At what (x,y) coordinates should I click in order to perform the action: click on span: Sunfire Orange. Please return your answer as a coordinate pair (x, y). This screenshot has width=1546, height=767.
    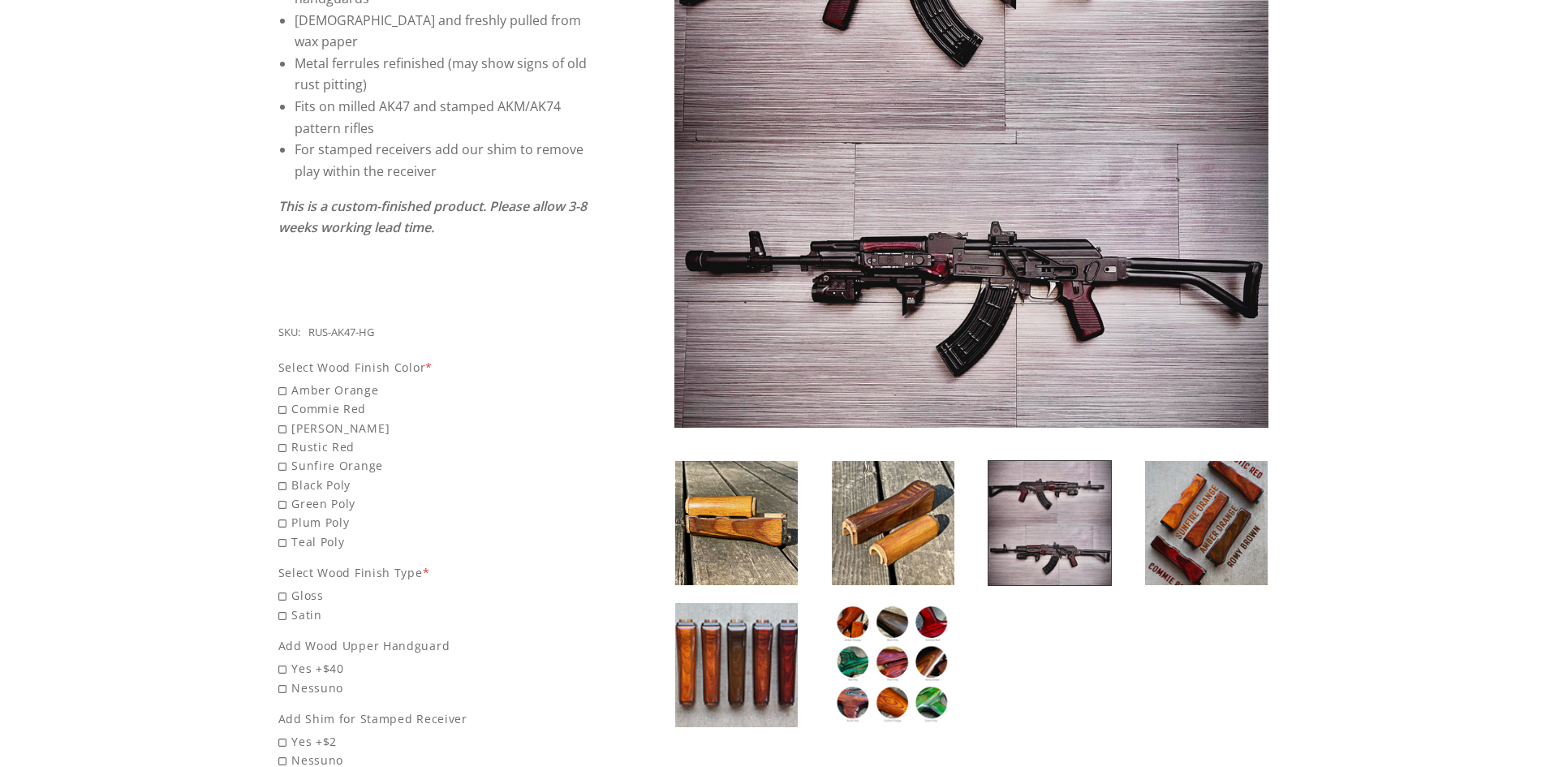
    Looking at the image, I should click on (433, 465).